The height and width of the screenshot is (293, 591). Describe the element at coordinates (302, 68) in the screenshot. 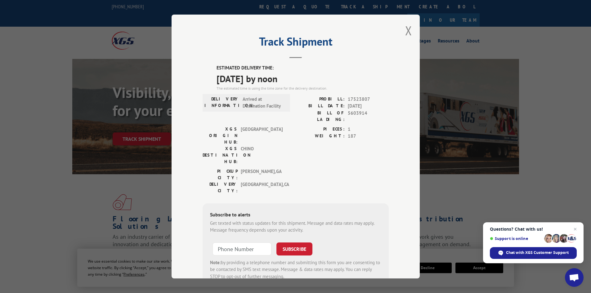

I see `label: ESTIMATED DELIVERY TIME:` at that location.